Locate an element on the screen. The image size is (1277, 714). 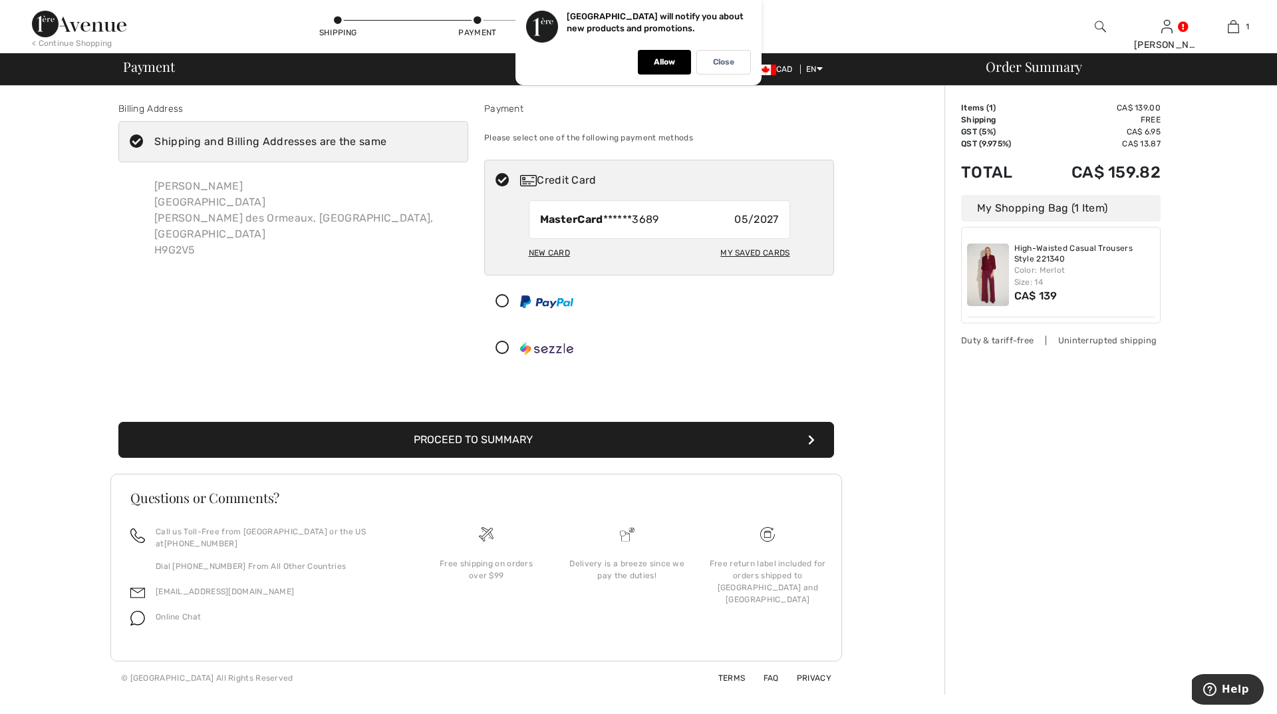
img: search the website is located at coordinates (1100, 27).